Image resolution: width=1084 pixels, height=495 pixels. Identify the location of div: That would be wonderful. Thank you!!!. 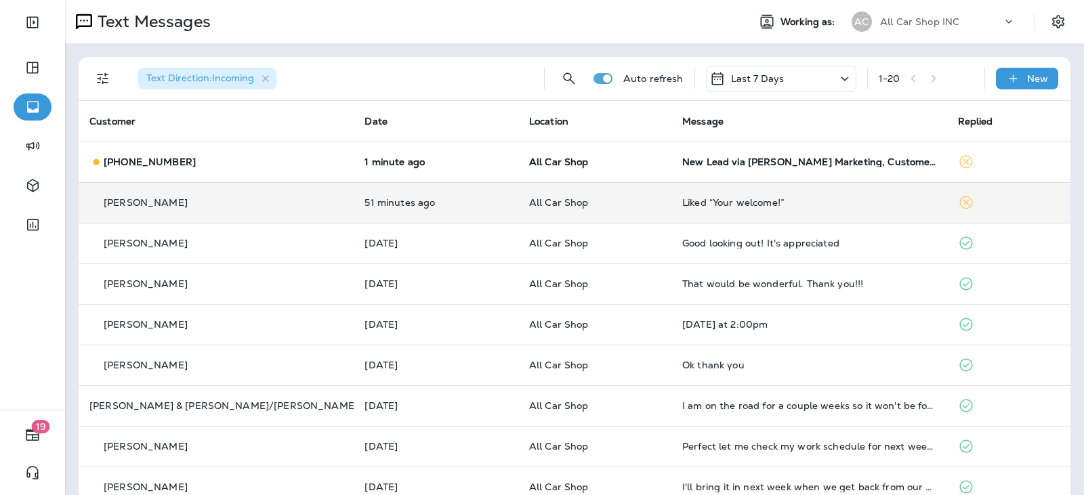
(809, 284).